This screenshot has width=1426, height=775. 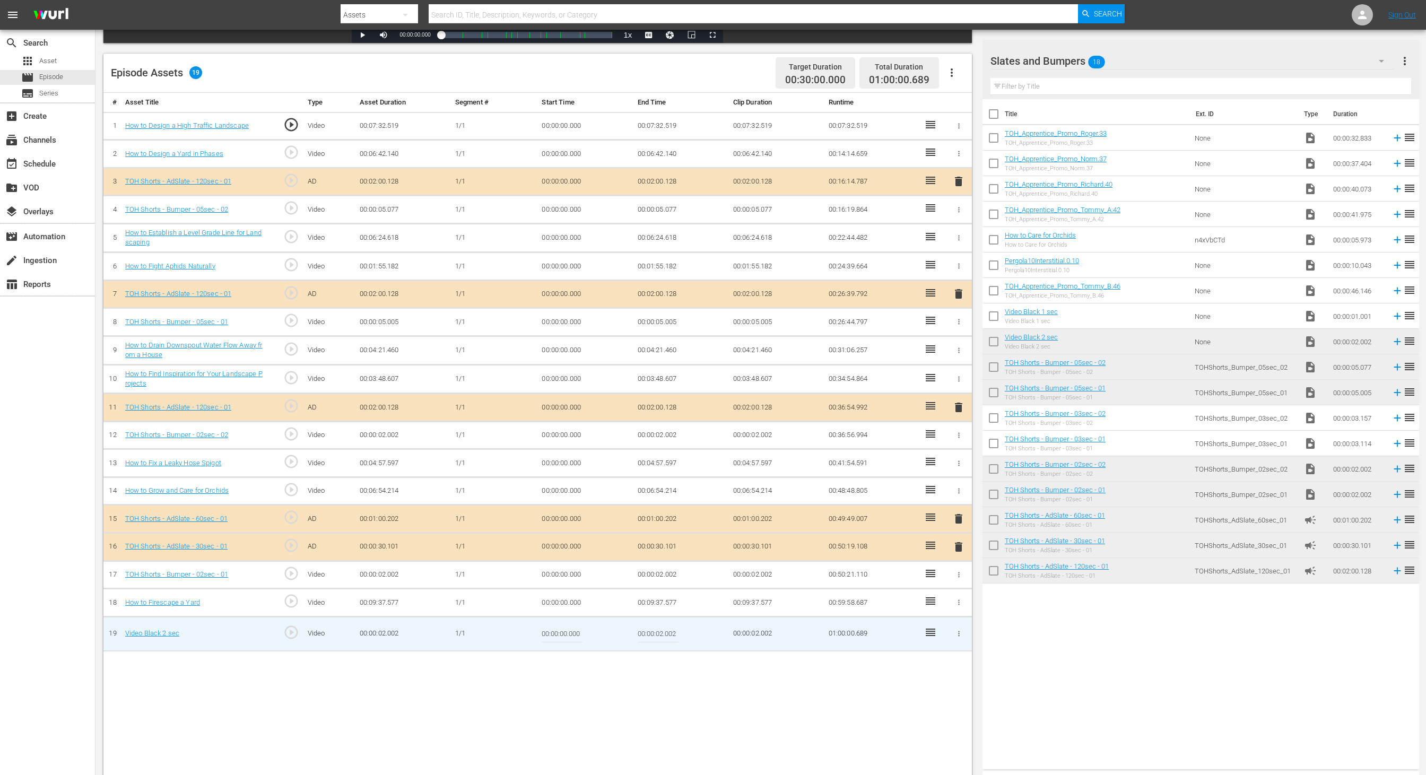 What do you see at coordinates (691, 35) in the screenshot?
I see `button: Picture-in-Picture` at bounding box center [691, 35].